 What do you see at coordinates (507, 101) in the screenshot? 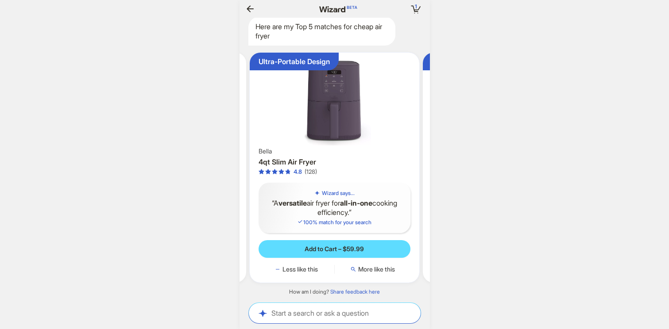
I see `img: Dash Digital Tasti Crisp Air Fryer, 2.6-qt` at bounding box center [507, 101].